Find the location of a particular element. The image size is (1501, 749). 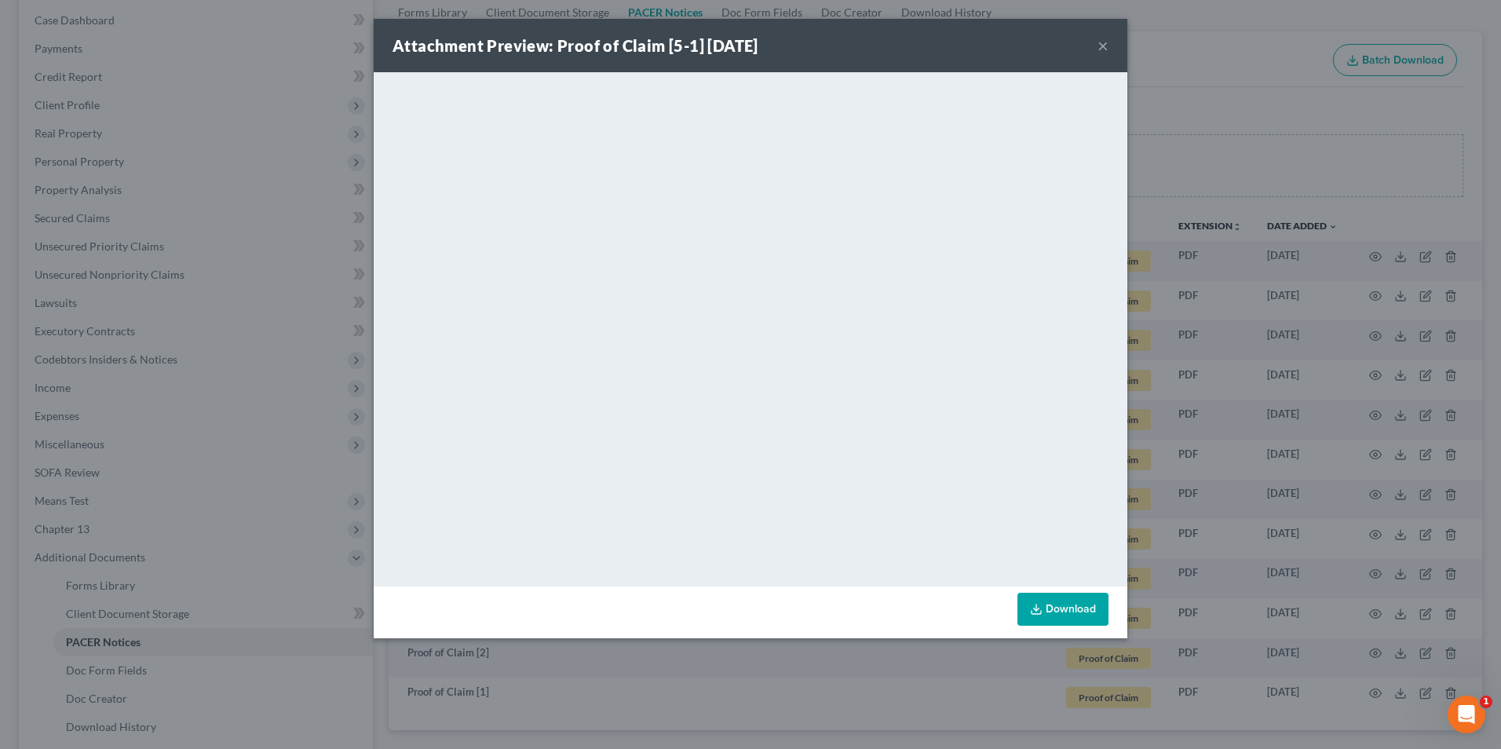

span: 1 is located at coordinates (1486, 702).